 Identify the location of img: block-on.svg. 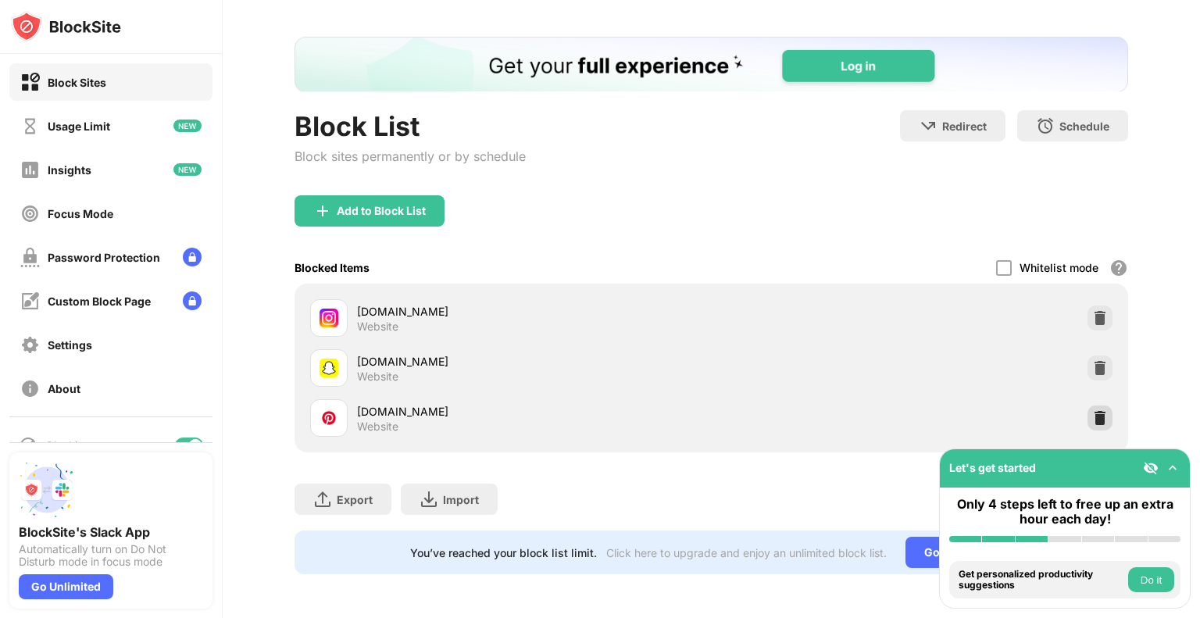
(30, 82).